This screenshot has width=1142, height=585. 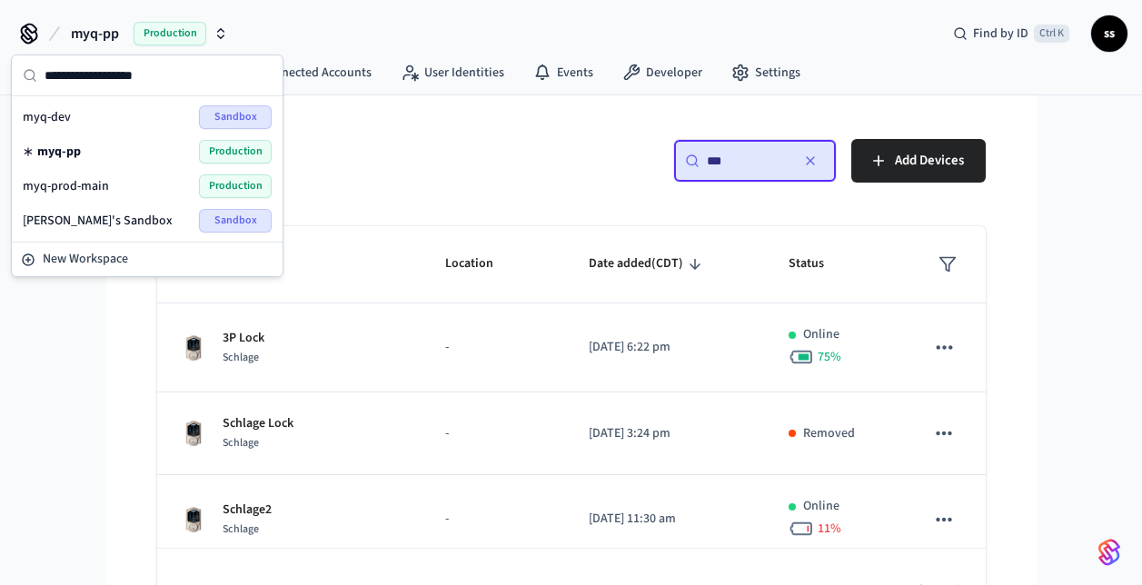 I want to click on span: 75 %, so click(x=829, y=357).